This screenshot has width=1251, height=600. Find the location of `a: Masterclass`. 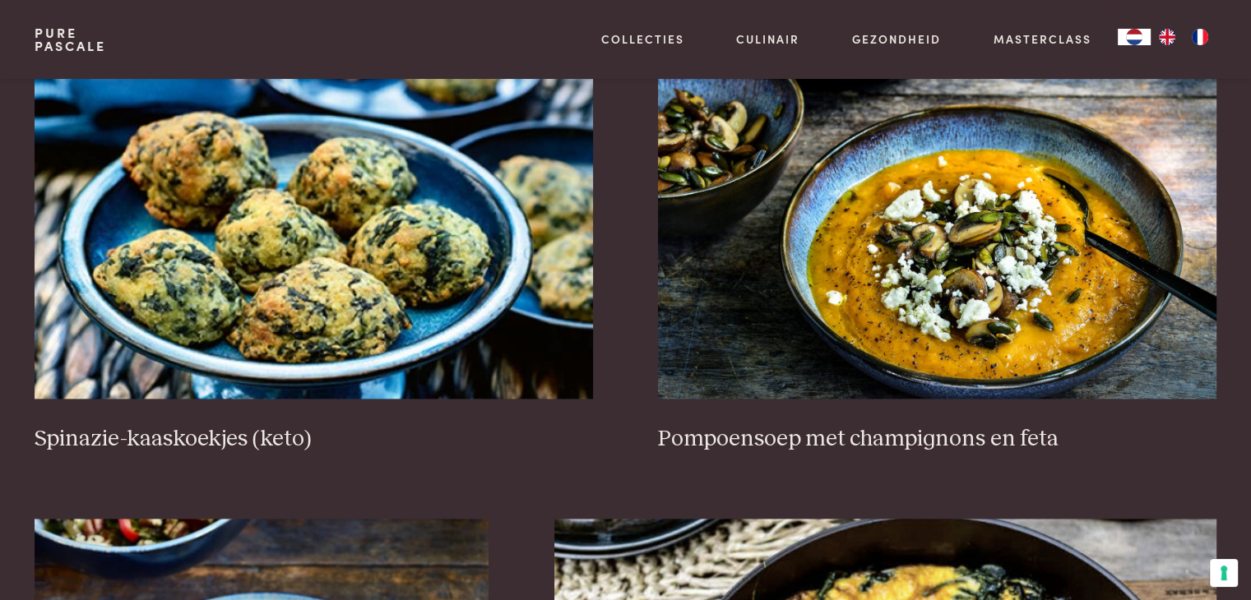

a: Masterclass is located at coordinates (1042, 39).